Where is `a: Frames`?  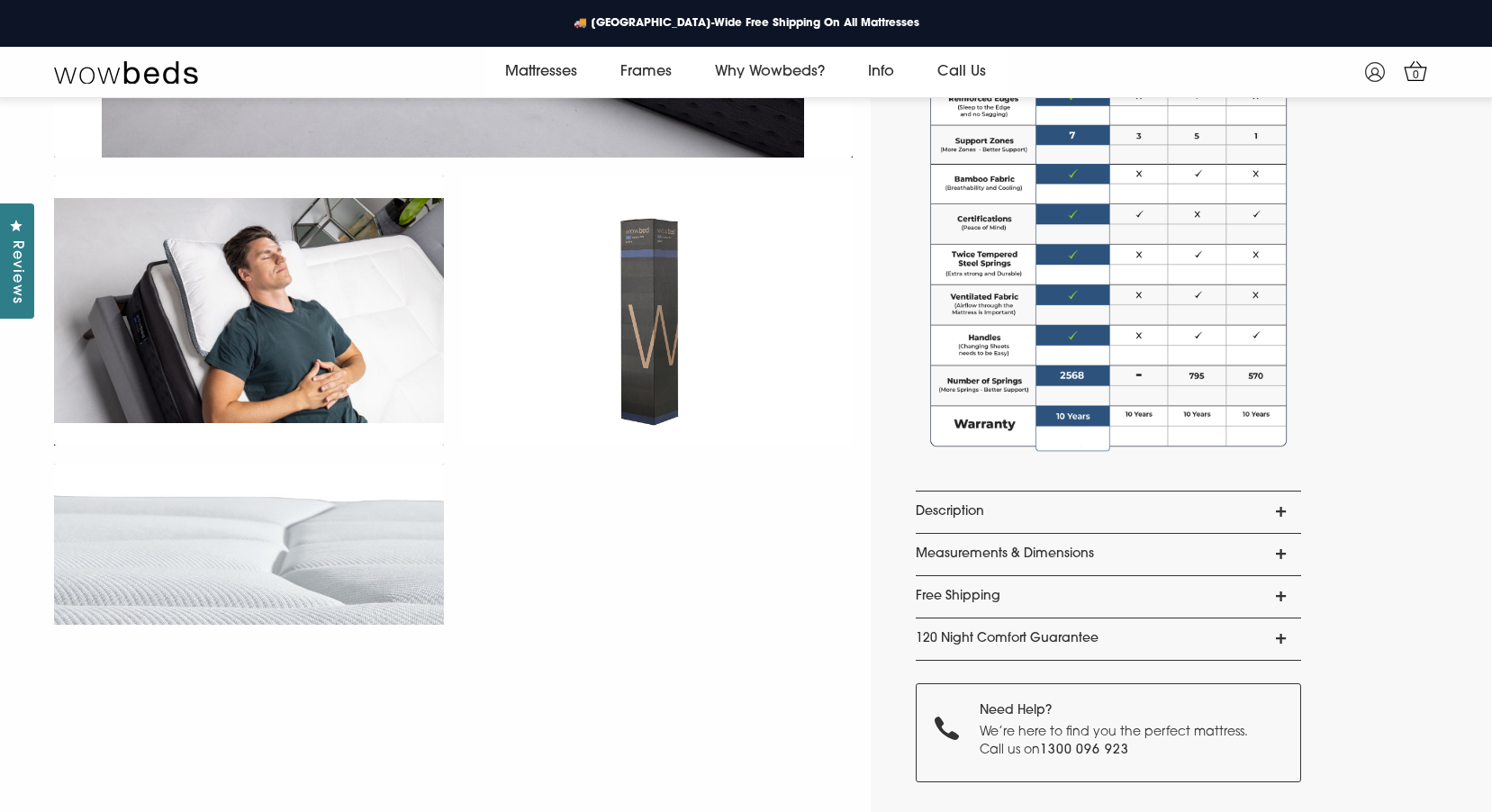 a: Frames is located at coordinates (645, 72).